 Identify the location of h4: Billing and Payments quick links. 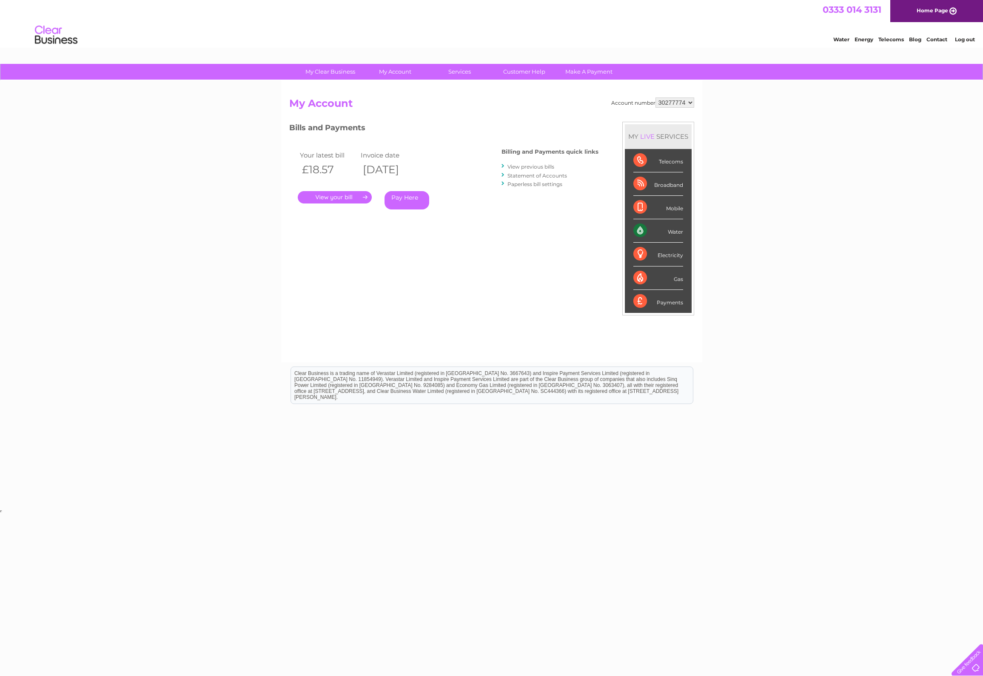
(550, 151).